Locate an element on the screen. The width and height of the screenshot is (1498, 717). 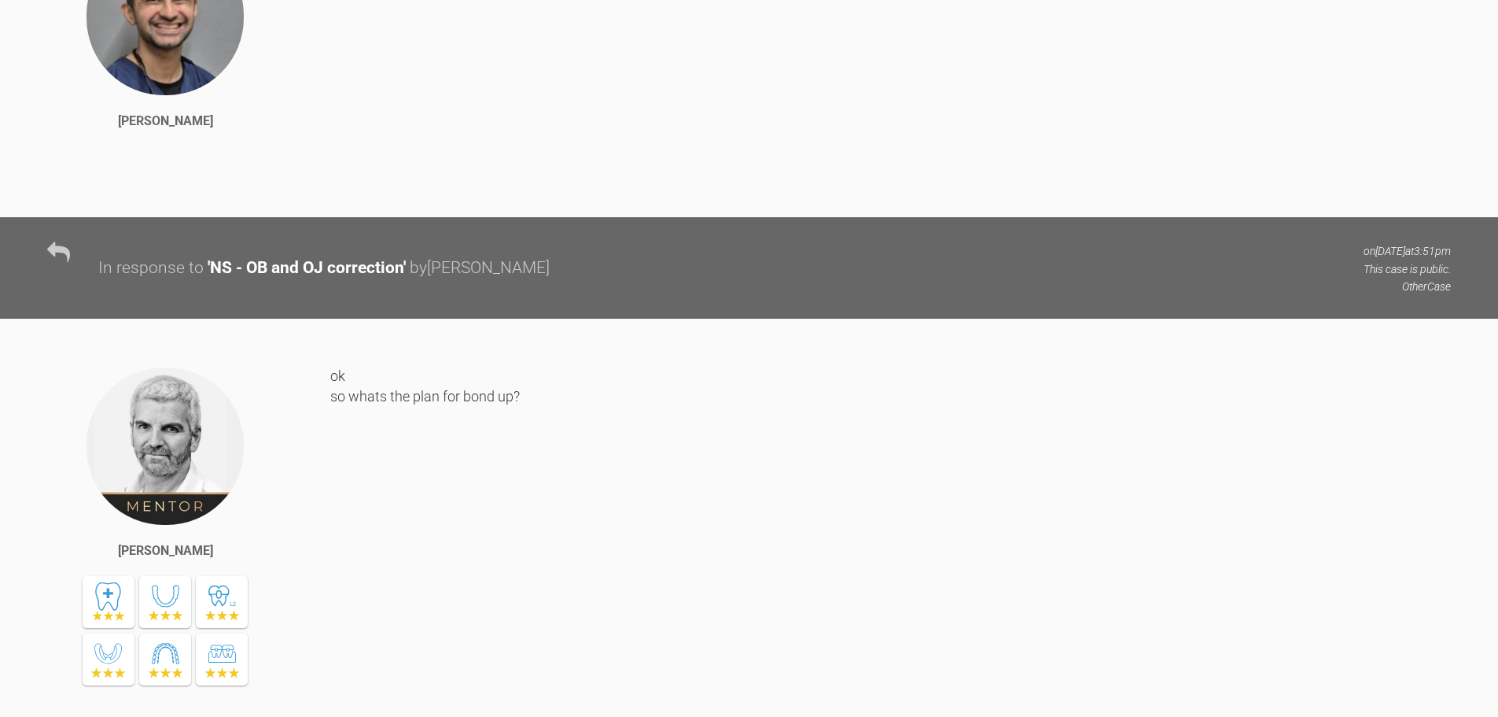
p: Other Case is located at coordinates (1407, 286).